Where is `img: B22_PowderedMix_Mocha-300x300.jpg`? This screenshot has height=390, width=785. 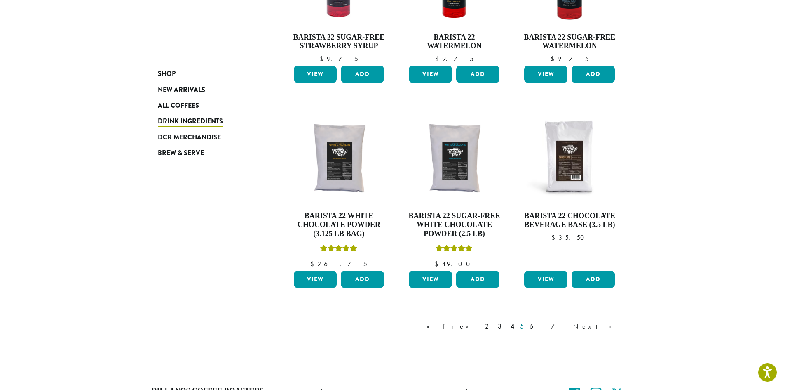
img: B22_PowderedMix_Mocha-300x300.jpg is located at coordinates (570, 158).